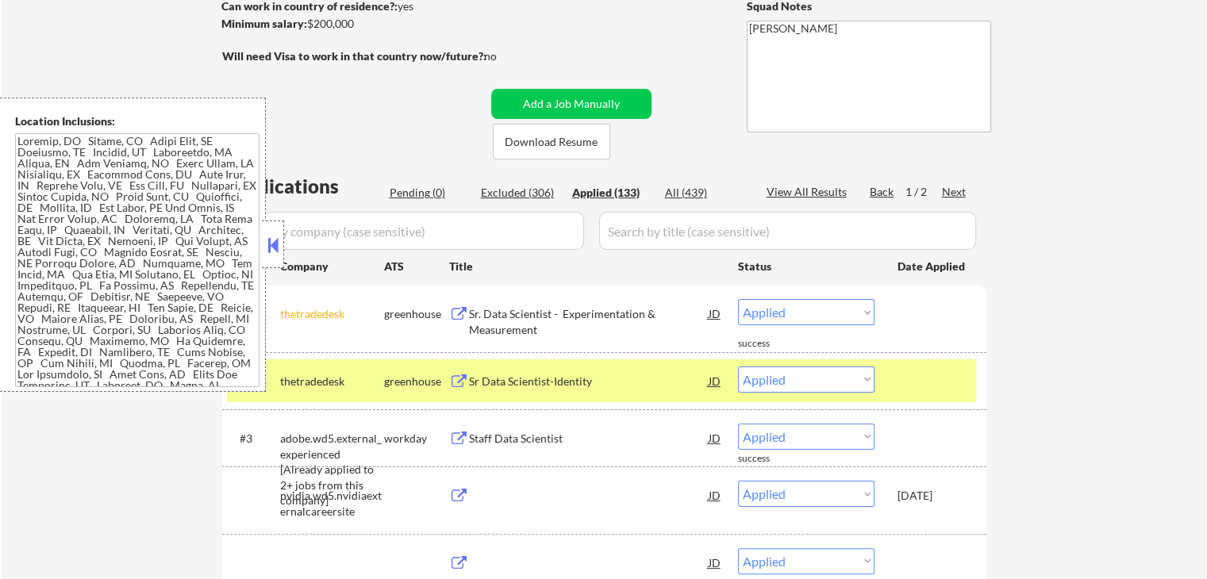 This screenshot has width=1207, height=579. What do you see at coordinates (589, 321) in the screenshot?
I see `div: Sr. Data Scientist - Experimentation & Measurement` at bounding box center [589, 321].